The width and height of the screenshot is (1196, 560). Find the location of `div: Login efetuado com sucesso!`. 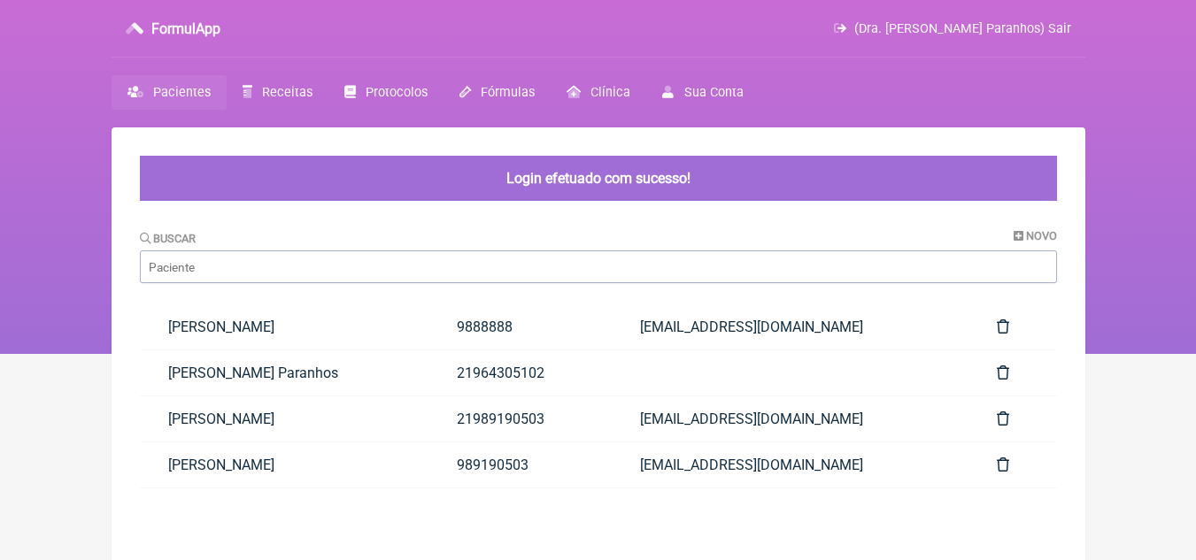

div: Login efetuado com sucesso! is located at coordinates (598, 178).